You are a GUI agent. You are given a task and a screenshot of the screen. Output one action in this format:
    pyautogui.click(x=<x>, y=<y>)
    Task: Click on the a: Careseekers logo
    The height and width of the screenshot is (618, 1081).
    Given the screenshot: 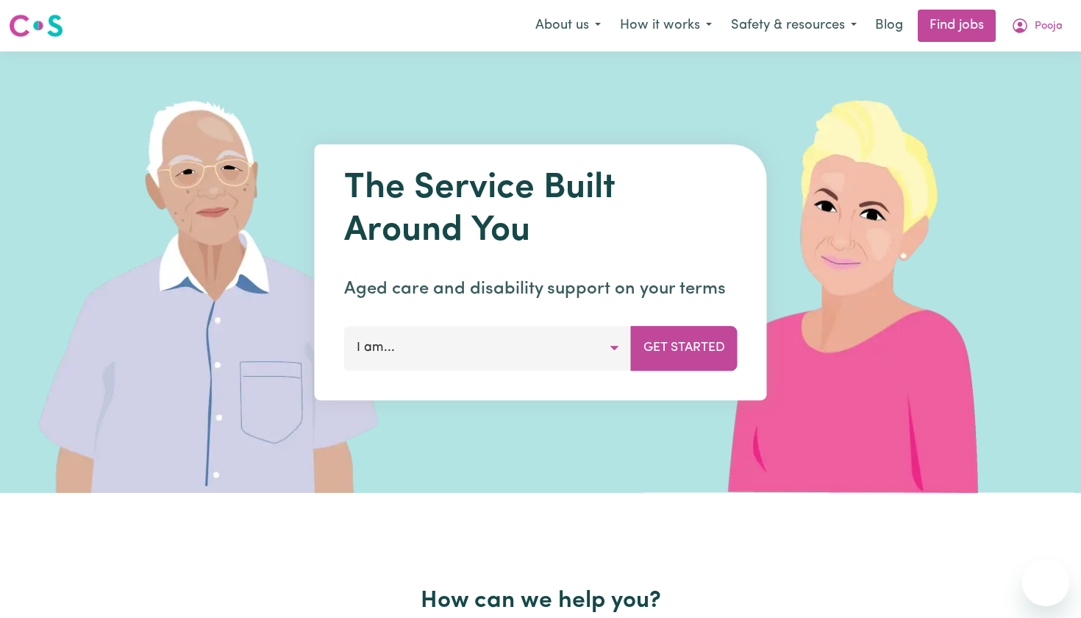 What is the action you would take?
    pyautogui.click(x=36, y=26)
    